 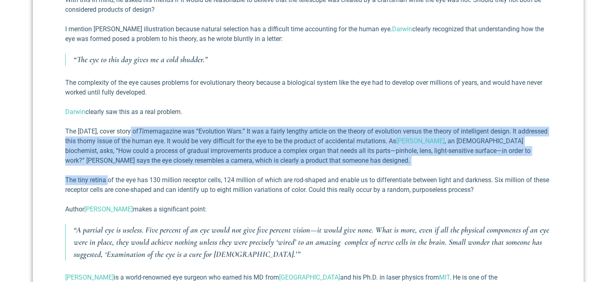 What do you see at coordinates (308, 185) in the screenshot?
I see `p: The tiny retina of the eye has 130 million receptor cells, 124 million of which are rod-shaped an...` at bounding box center [308, 185].